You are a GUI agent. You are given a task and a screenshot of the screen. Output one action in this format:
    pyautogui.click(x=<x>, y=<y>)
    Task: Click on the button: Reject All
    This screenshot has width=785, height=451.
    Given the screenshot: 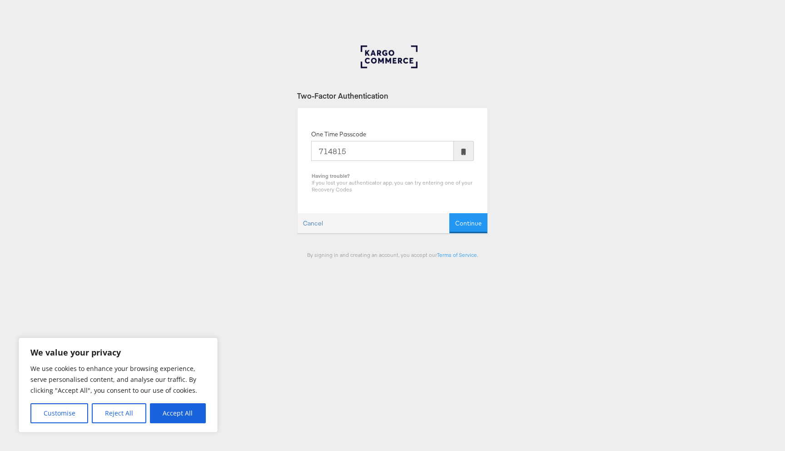 What is the action you would take?
    pyautogui.click(x=119, y=413)
    